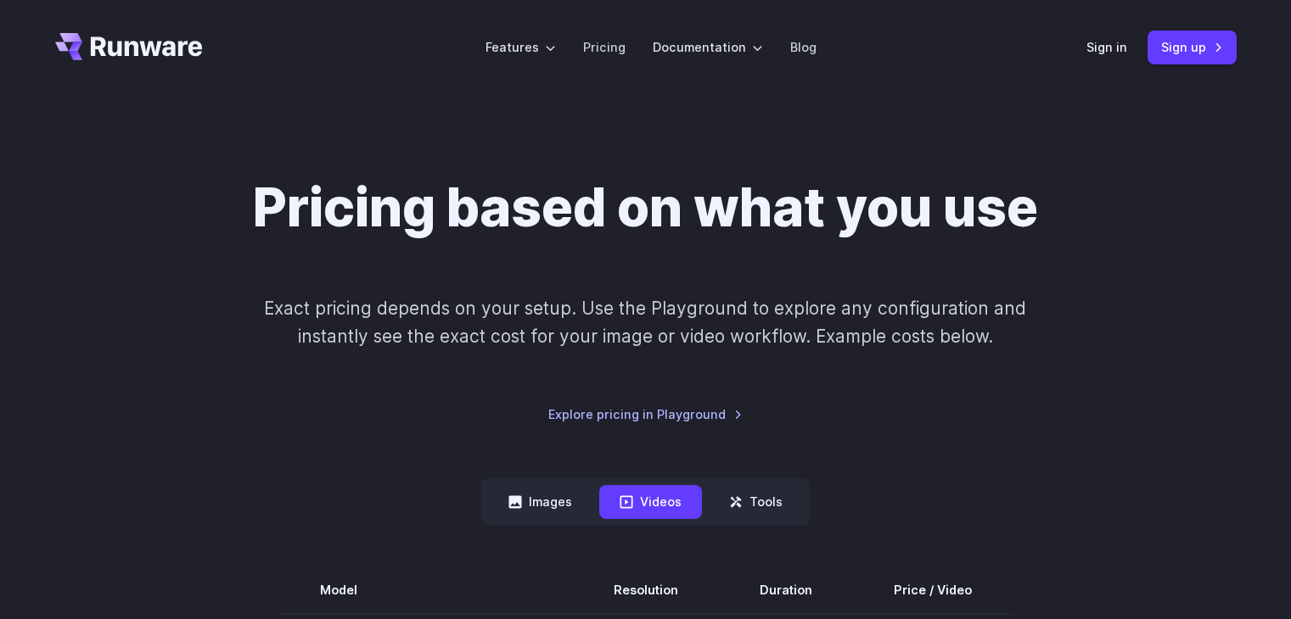  Describe the element at coordinates (755, 501) in the screenshot. I see `button: Tools` at that location.